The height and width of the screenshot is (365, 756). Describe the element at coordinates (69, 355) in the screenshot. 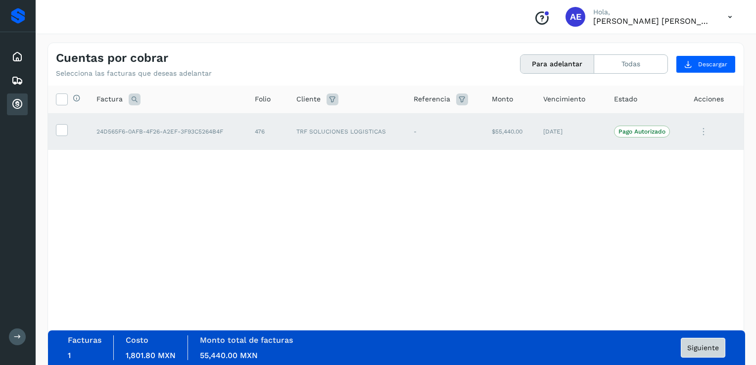

I see `span: 1` at that location.